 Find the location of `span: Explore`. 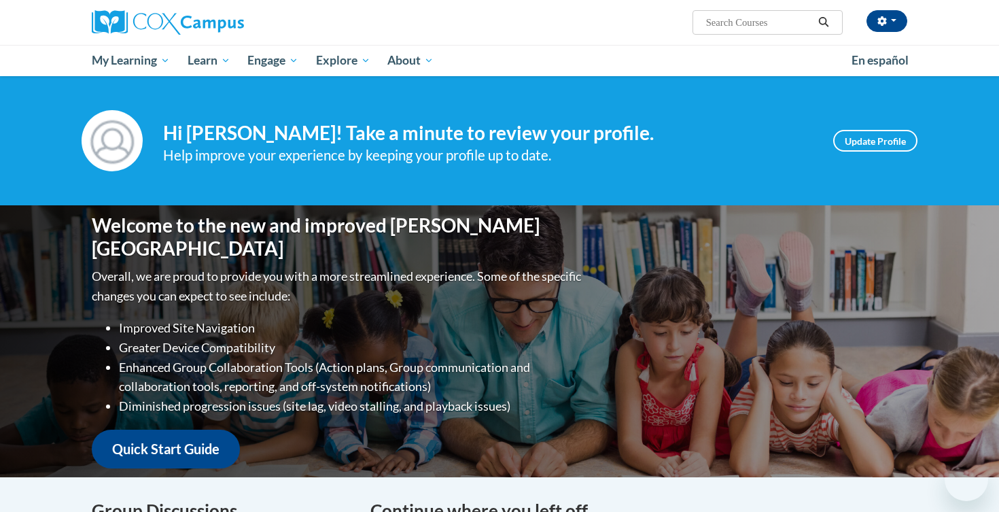

span: Explore is located at coordinates (343, 61).